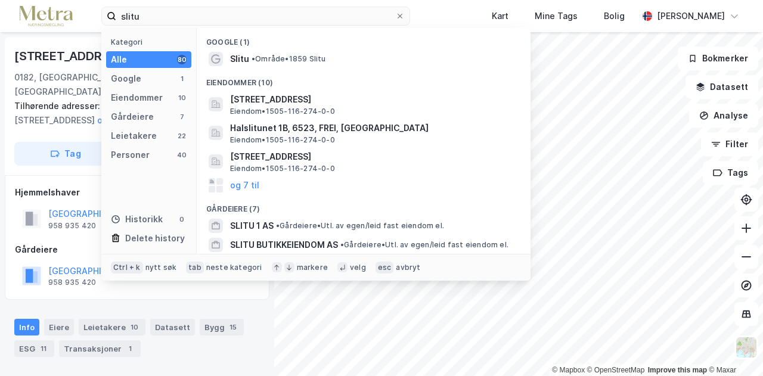 The height and width of the screenshot is (376, 763). Describe the element at coordinates (130, 155) in the screenshot. I see `div: Personer` at that location.